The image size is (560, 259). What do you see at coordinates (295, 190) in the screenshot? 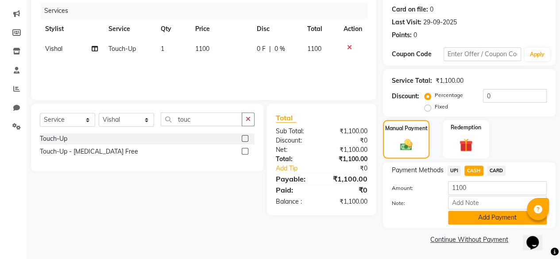
I see `div: Paid:` at bounding box center [295, 190].